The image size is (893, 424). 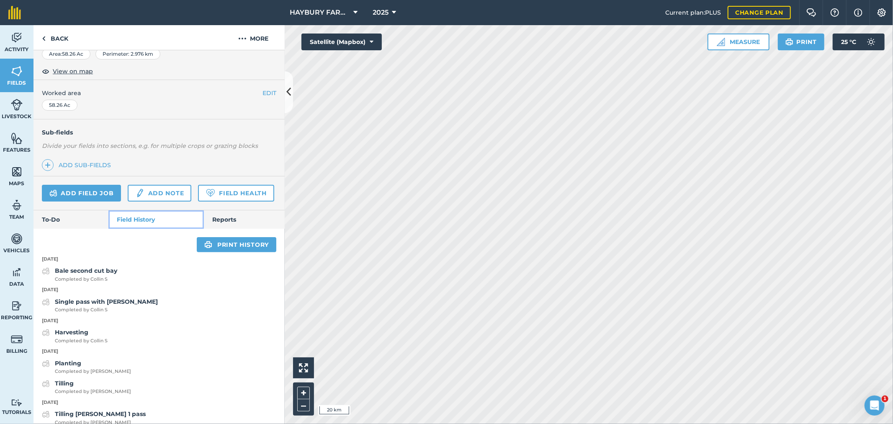 I want to click on a: Change plan, so click(x=759, y=13).